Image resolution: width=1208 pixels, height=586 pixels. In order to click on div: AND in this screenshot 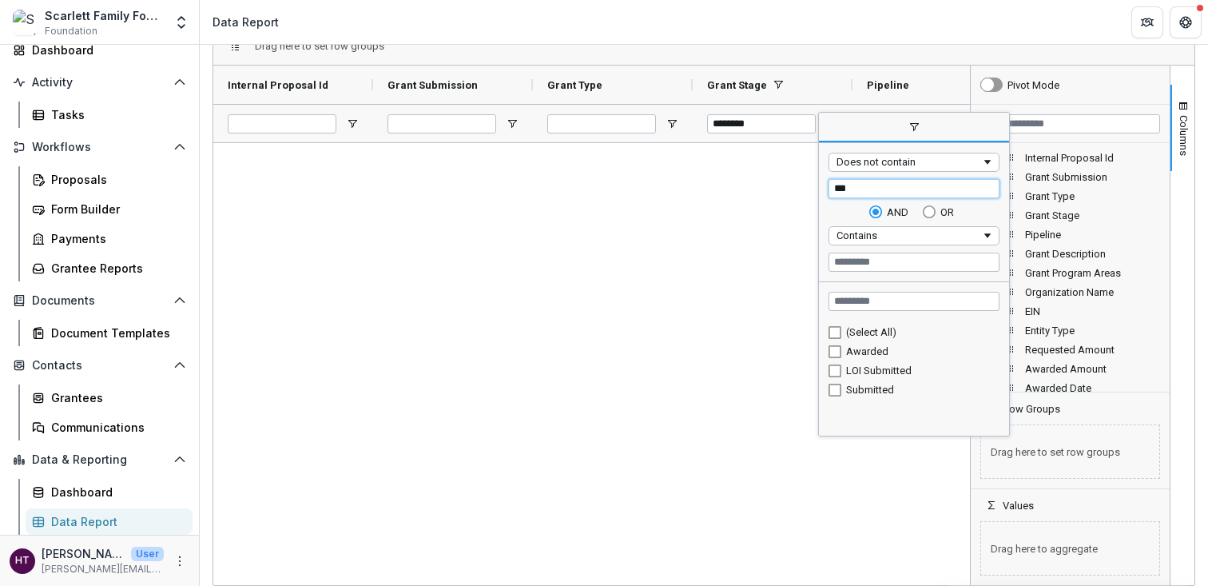, I will do `click(897, 212)`.